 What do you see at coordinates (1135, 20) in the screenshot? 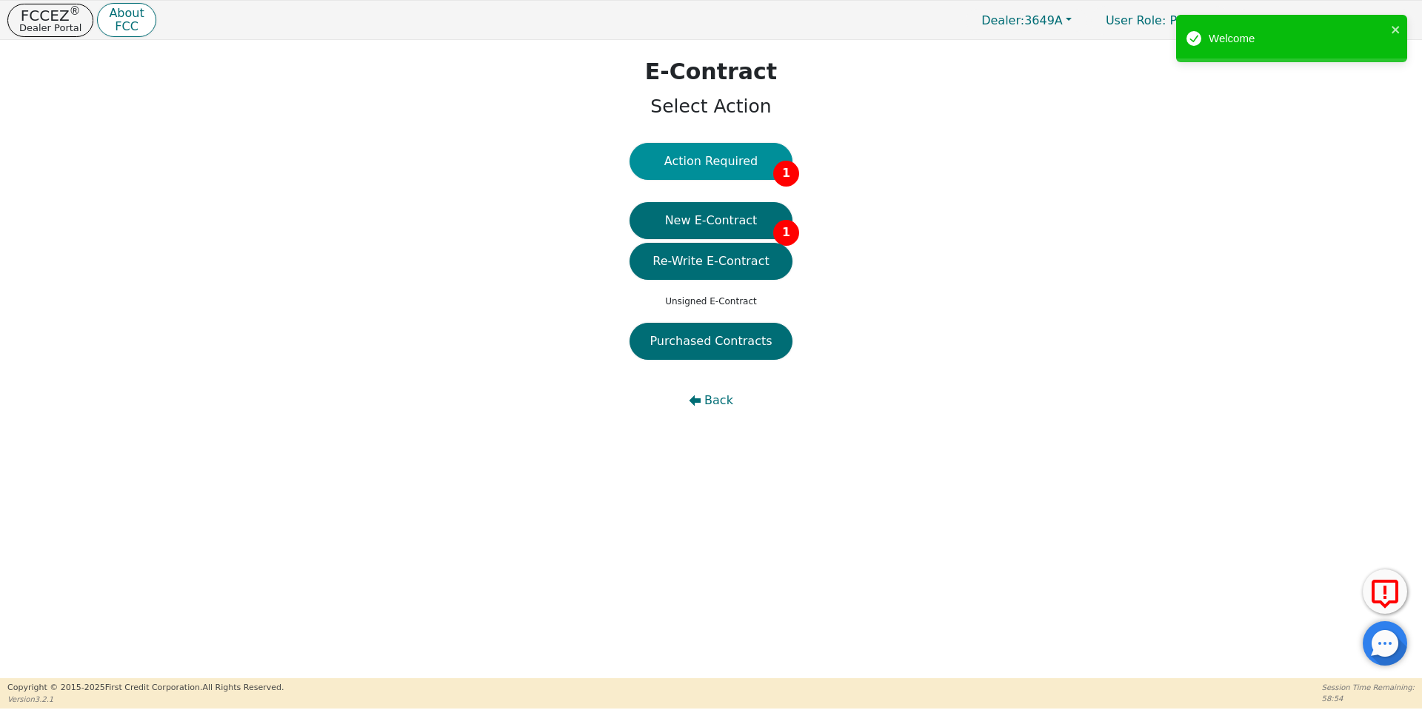
I see `span: User Role :` at bounding box center [1135, 20].